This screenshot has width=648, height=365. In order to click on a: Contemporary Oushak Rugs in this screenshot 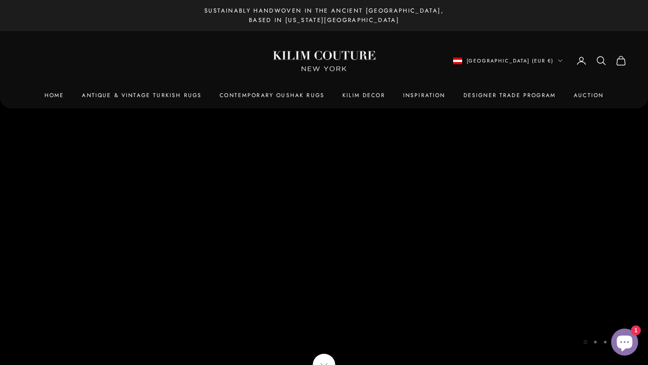, I will do `click(272, 95)`.